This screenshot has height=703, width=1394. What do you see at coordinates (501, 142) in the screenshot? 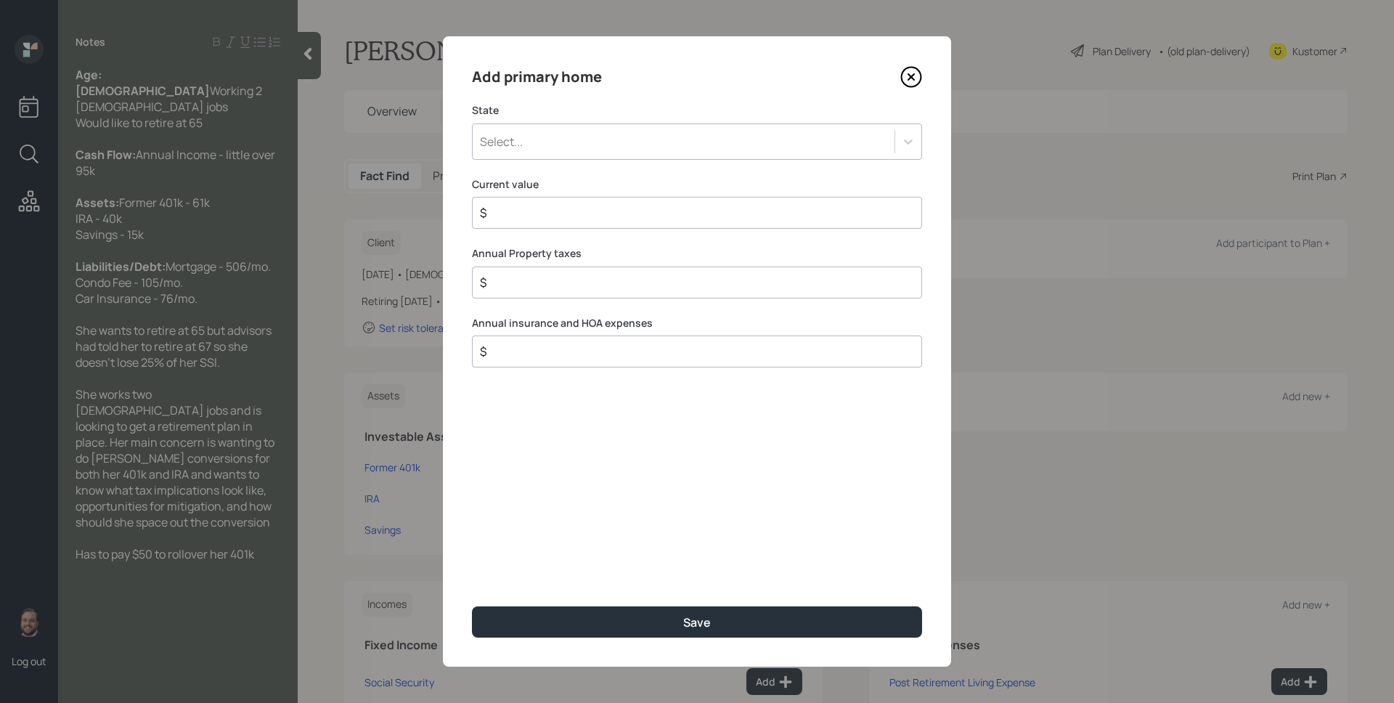
I see `div: Select...` at bounding box center [501, 142].